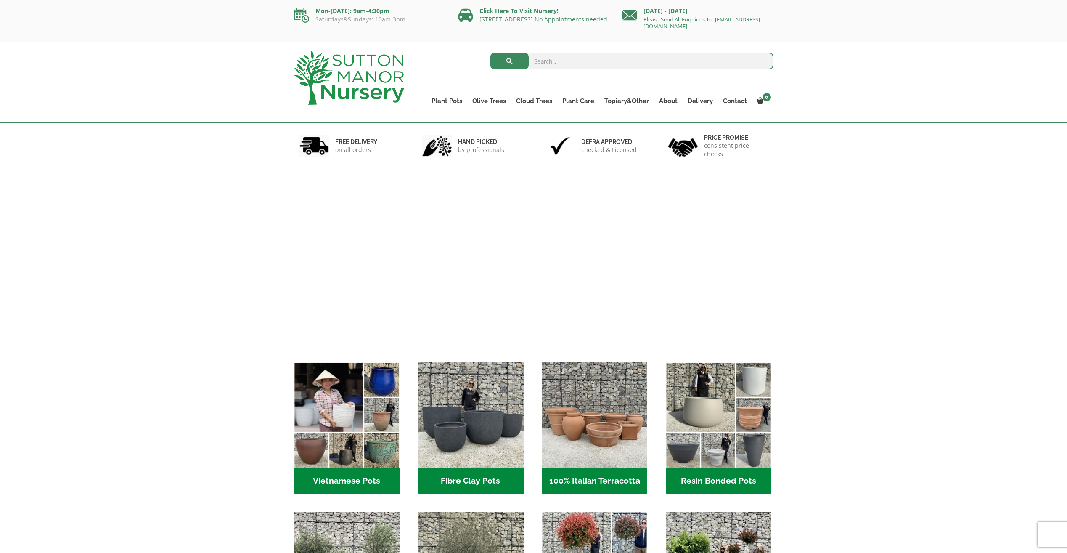 The height and width of the screenshot is (553, 1067). I want to click on img: Home - 1B137C32 8D99 4B1A AA2F 25D5E514E47D 1 105 c, so click(594, 415).